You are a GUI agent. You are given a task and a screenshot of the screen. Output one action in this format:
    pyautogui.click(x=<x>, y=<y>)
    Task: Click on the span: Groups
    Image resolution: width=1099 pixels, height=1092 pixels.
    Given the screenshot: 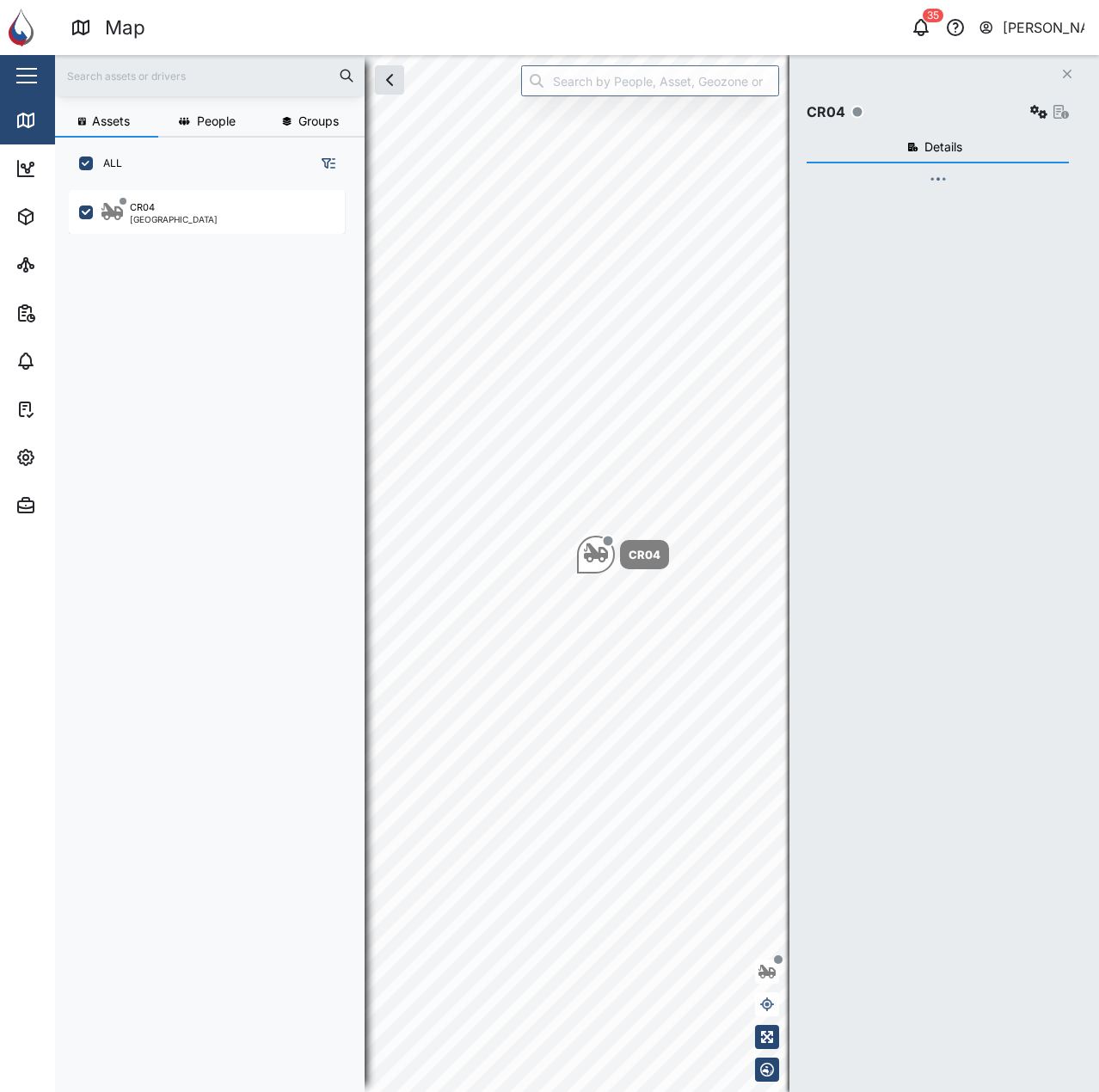 What is the action you would take?
    pyautogui.click(x=318, y=121)
    